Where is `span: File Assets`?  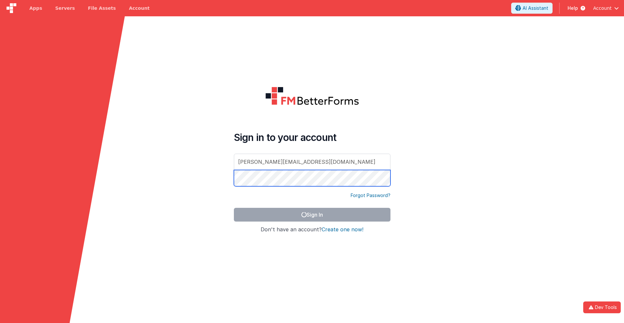 span: File Assets is located at coordinates (102, 8).